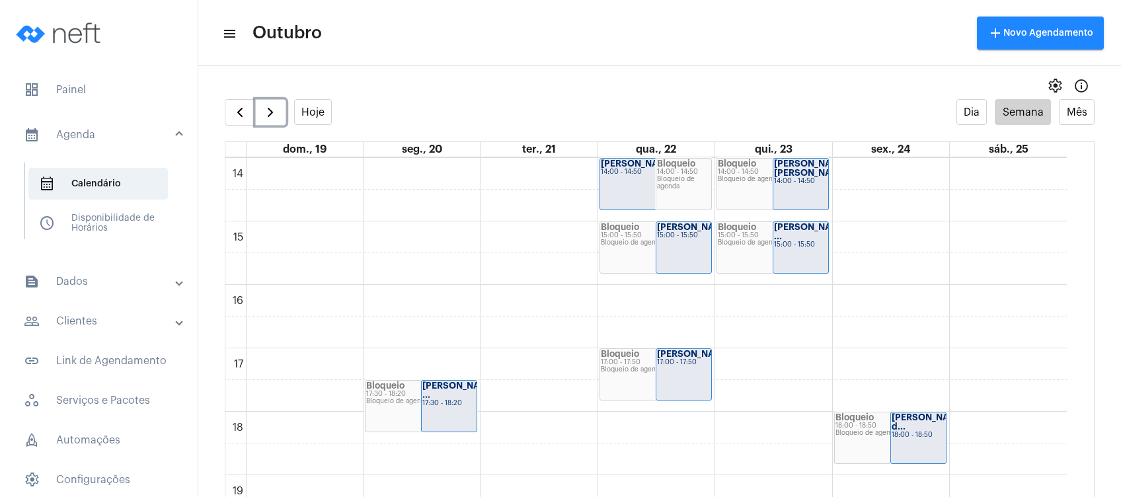 Image resolution: width=1121 pixels, height=497 pixels. Describe the element at coordinates (102, 135) in the screenshot. I see `mat-expansion-panel-header: sidenav iconAgenda` at that location.